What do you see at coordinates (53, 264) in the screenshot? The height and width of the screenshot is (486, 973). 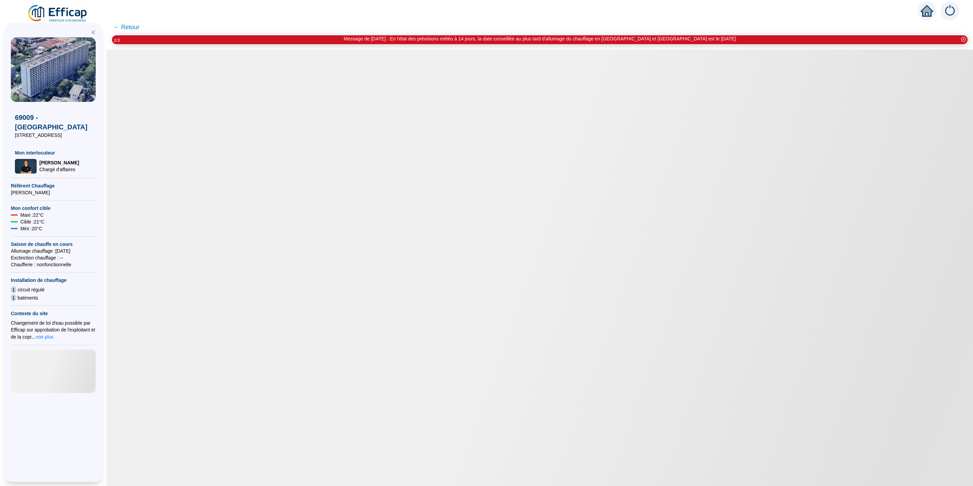 I see `span: Chaufferie : non fonctionnelle` at bounding box center [53, 264].